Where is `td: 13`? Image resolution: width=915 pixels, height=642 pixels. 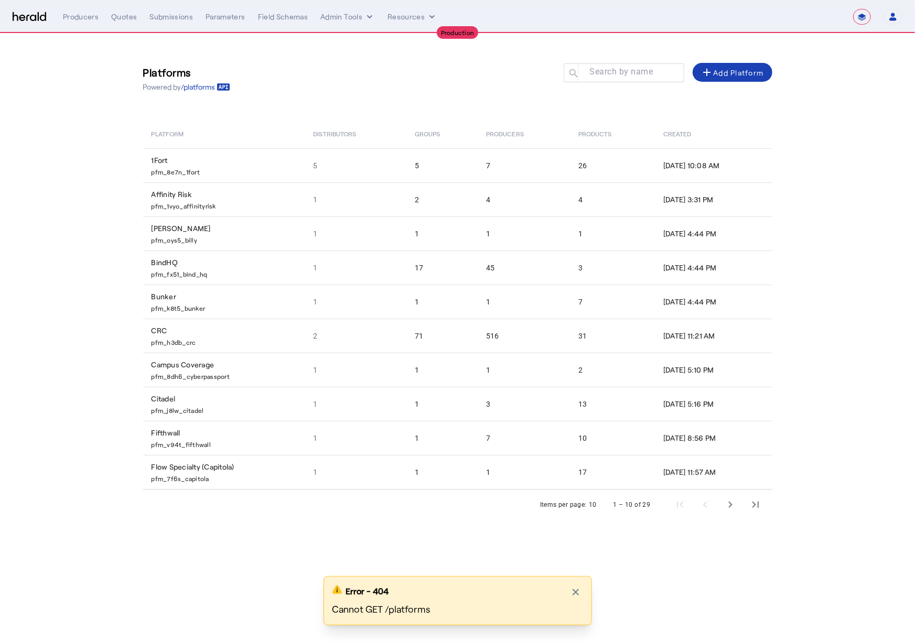
td: 13 is located at coordinates (612, 404).